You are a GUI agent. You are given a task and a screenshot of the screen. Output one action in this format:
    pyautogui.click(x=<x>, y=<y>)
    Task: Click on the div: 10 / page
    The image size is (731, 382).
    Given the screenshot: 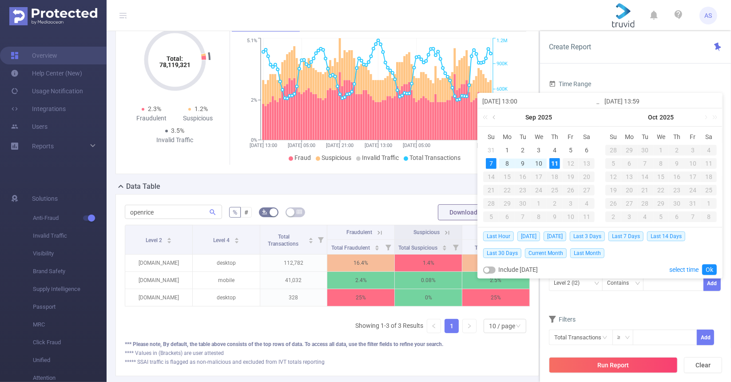 What is the action you would take?
    pyautogui.click(x=502, y=326)
    